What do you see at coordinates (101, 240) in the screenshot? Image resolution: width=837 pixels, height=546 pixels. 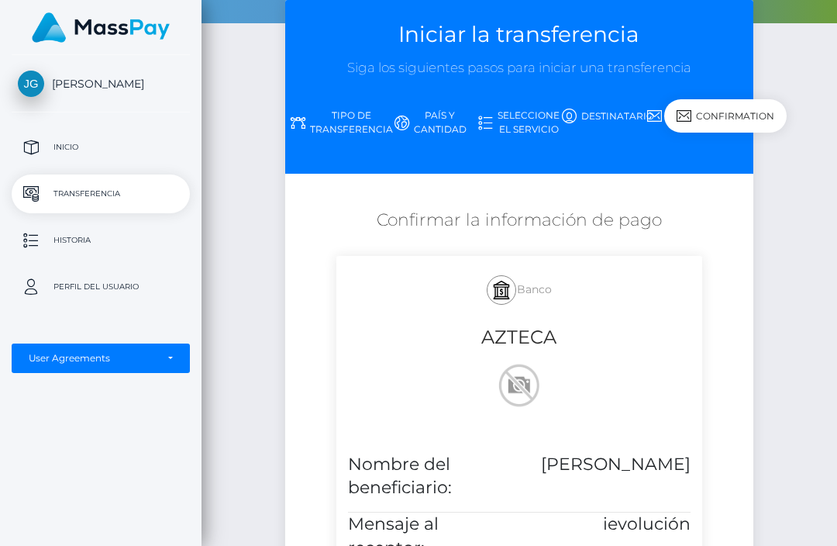 I see `p: Historia` at bounding box center [101, 240].